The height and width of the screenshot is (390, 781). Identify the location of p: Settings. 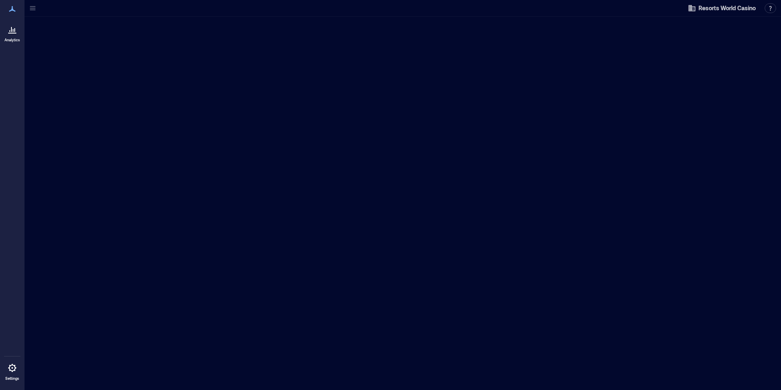
(12, 378).